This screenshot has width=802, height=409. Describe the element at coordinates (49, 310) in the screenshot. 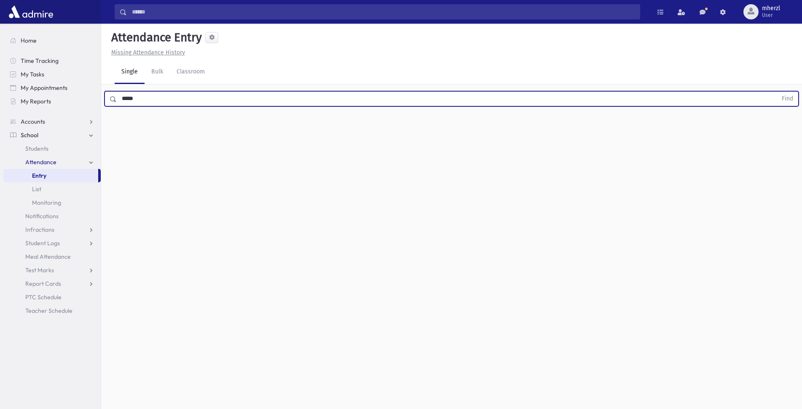

I see `span: Teacher Schedule` at that location.